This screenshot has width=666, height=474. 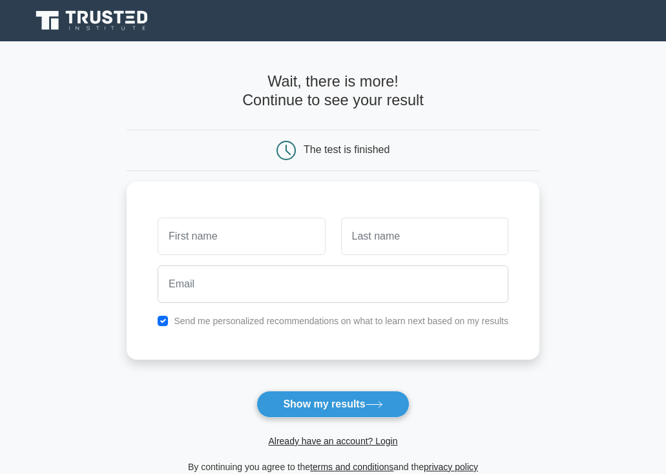 What do you see at coordinates (241, 236) in the screenshot?
I see `input: First name` at bounding box center [241, 236].